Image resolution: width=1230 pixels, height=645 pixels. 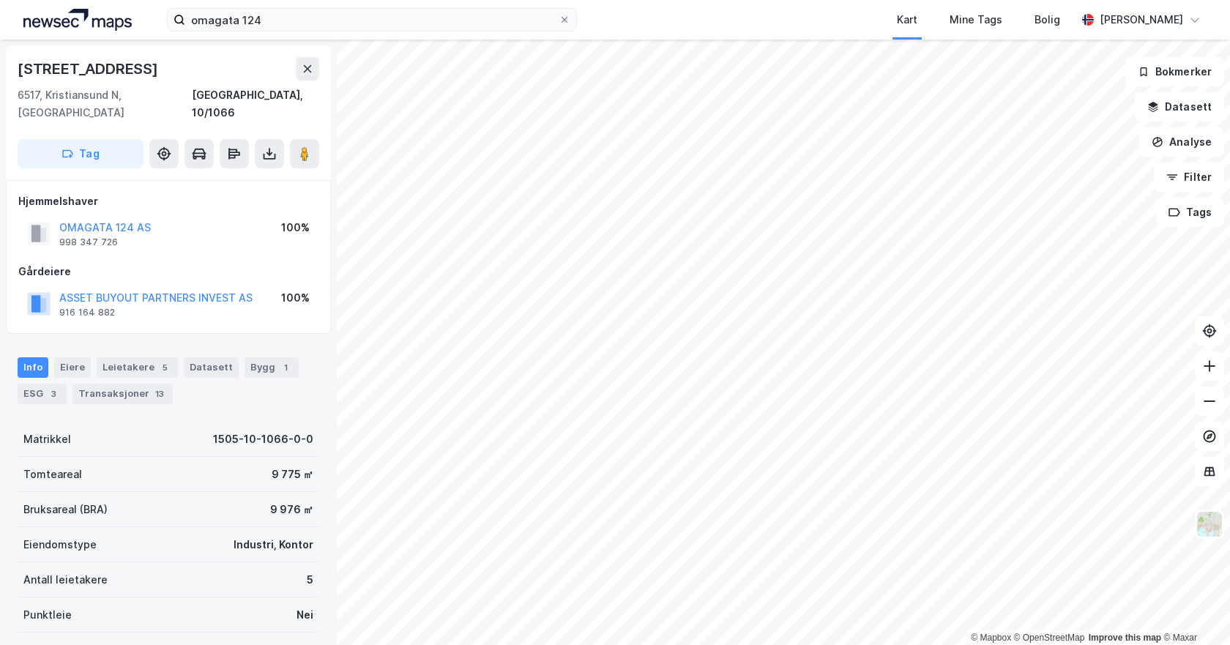 What do you see at coordinates (168, 201) in the screenshot?
I see `div: Hjemmelshaver` at bounding box center [168, 201].